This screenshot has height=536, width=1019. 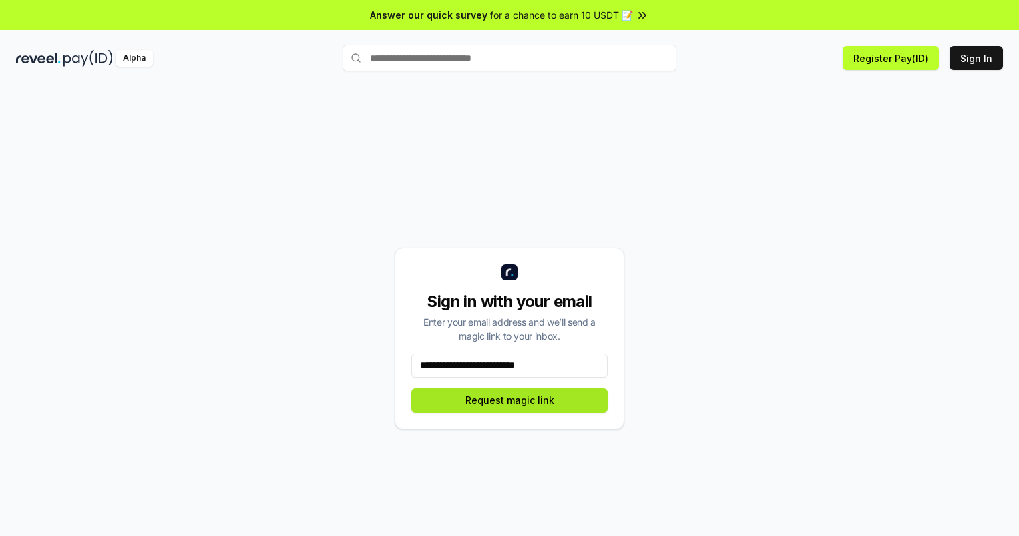 What do you see at coordinates (88, 58) in the screenshot?
I see `img: pay_id` at bounding box center [88, 58].